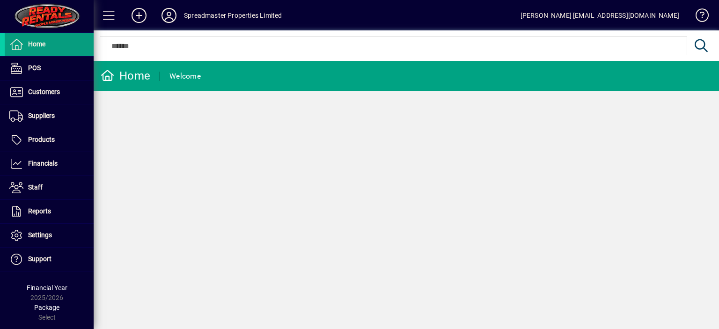 The height and width of the screenshot is (329, 719). Describe the element at coordinates (125, 76) in the screenshot. I see `div: Home` at that location.